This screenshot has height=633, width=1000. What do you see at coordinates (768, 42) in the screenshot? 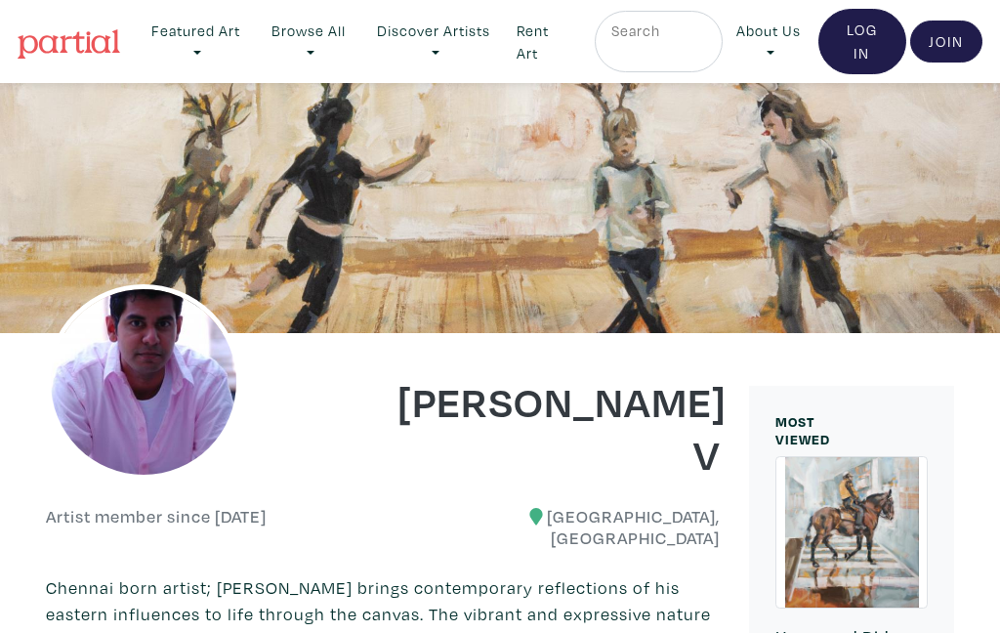
I see `a: About Us` at bounding box center [768, 42].